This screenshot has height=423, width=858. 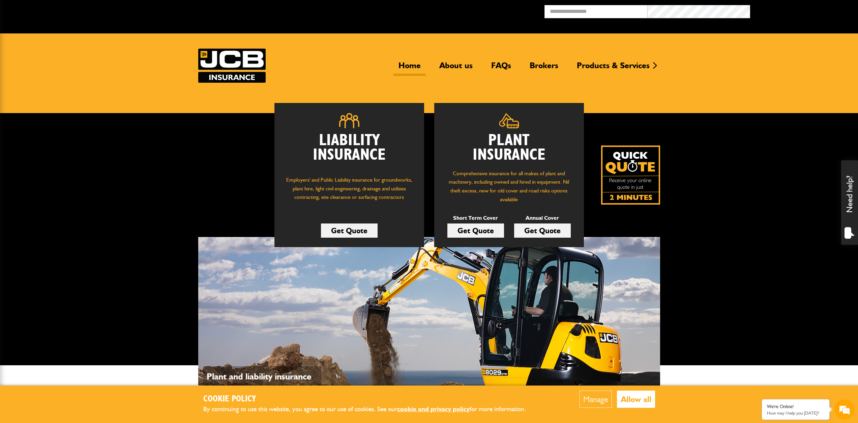 I want to click on p: Plant and liability insurance for makes and models..., so click(x=262, y=383).